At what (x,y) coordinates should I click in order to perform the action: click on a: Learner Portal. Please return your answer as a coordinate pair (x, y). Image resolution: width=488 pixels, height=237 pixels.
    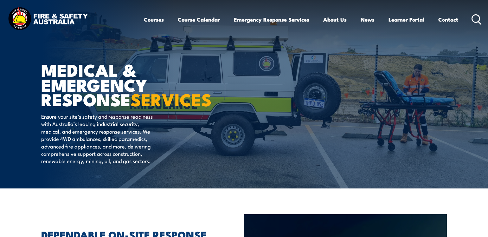
    Looking at the image, I should click on (406, 19).